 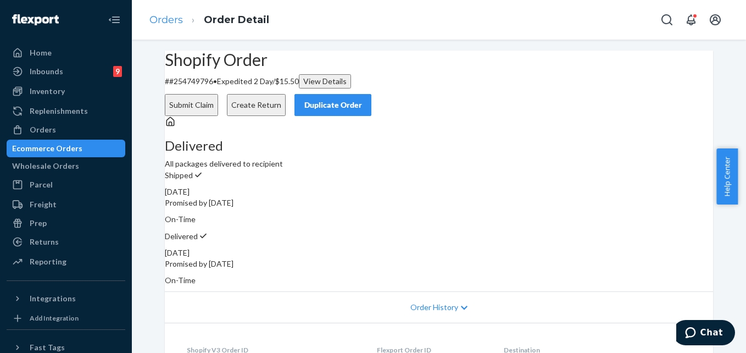 What do you see at coordinates (66, 223) in the screenshot?
I see `a: Prep` at bounding box center [66, 223].